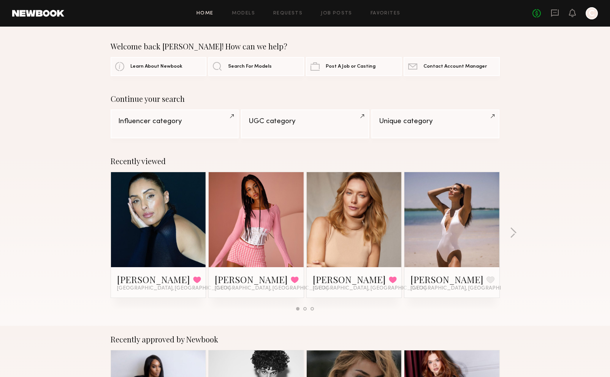 This screenshot has width=610, height=377. I want to click on a: Post A Job or Casting, so click(354, 66).